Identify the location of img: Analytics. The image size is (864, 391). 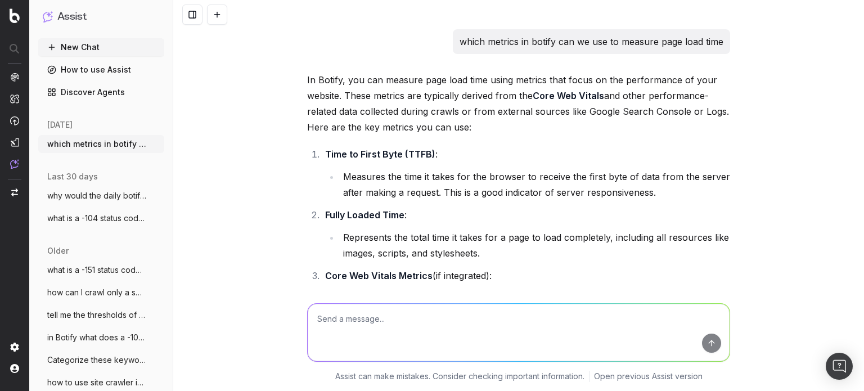
(15, 77).